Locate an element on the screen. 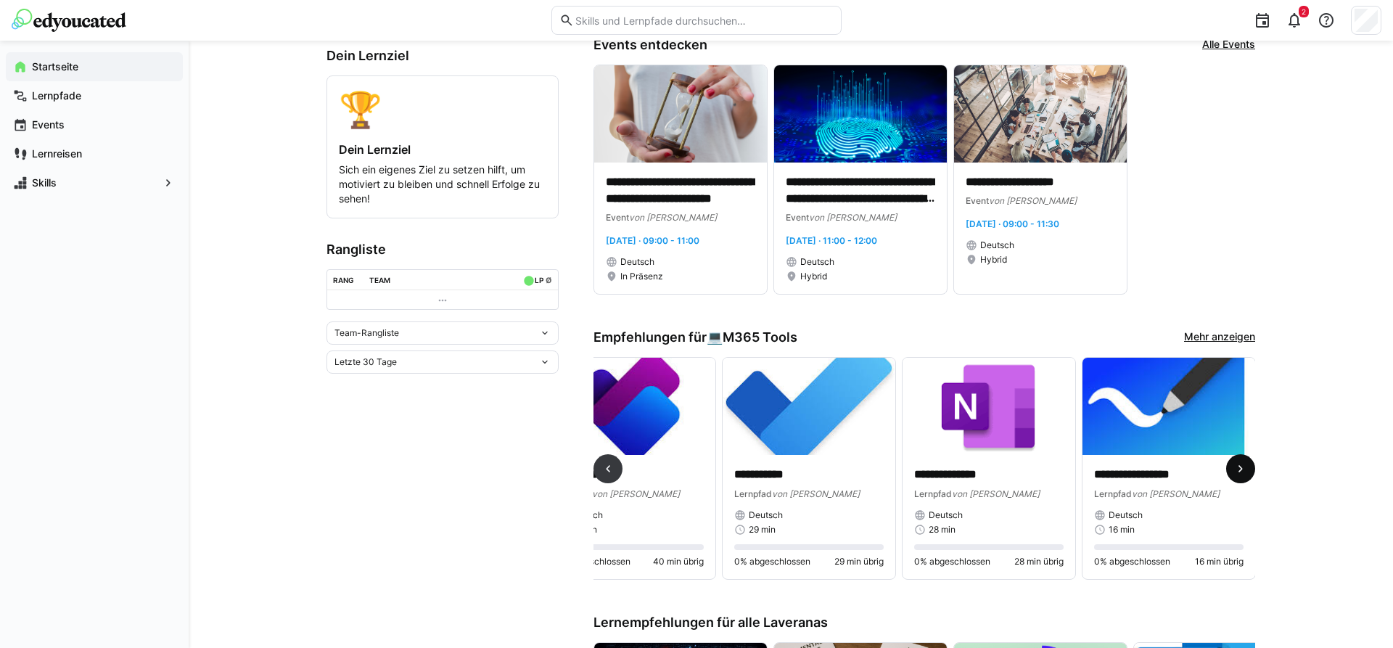  span: 29 min is located at coordinates (762, 529).